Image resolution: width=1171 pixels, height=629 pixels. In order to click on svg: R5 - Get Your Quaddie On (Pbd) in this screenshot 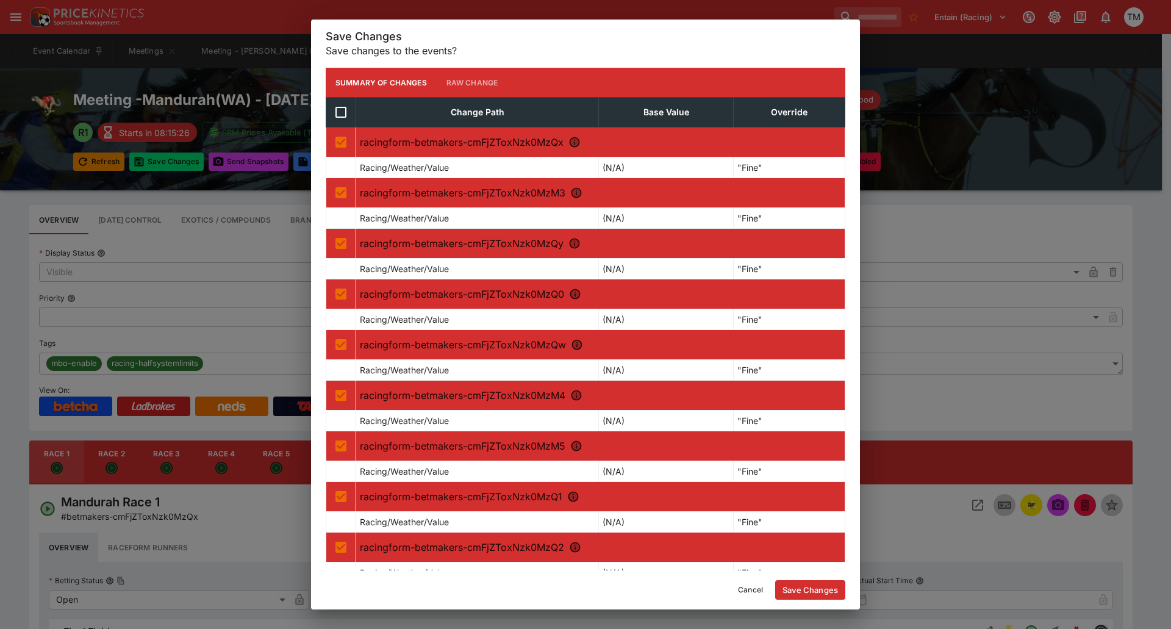, I will do `click(577, 345)`.